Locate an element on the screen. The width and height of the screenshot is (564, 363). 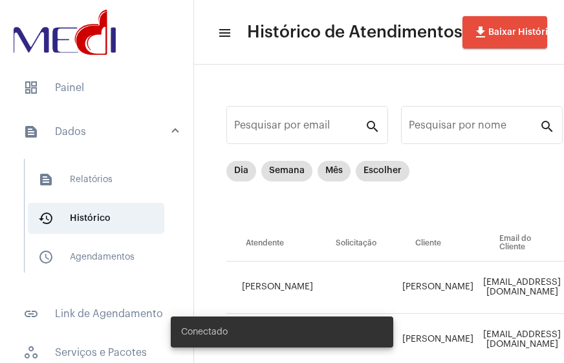
button: Baixar Histórico is located at coordinates (504, 32).